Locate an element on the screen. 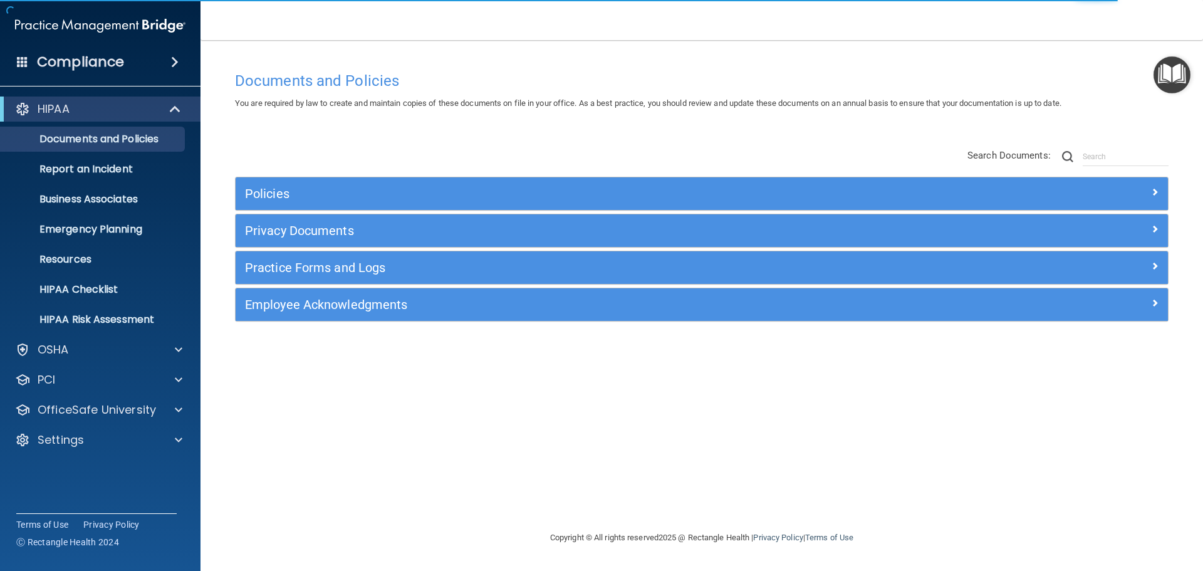 This screenshot has height=571, width=1203. p: HIPAA Checklist is located at coordinates (93, 289).